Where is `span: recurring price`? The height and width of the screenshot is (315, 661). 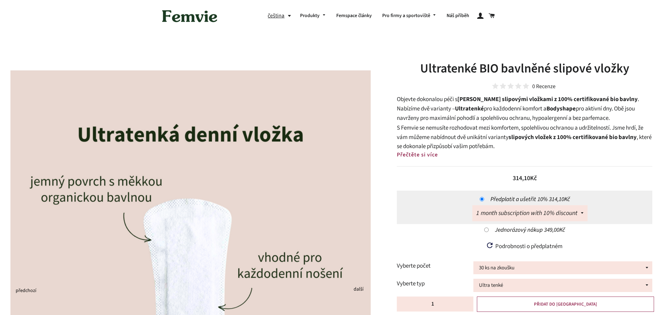 span: recurring price is located at coordinates (559, 199).